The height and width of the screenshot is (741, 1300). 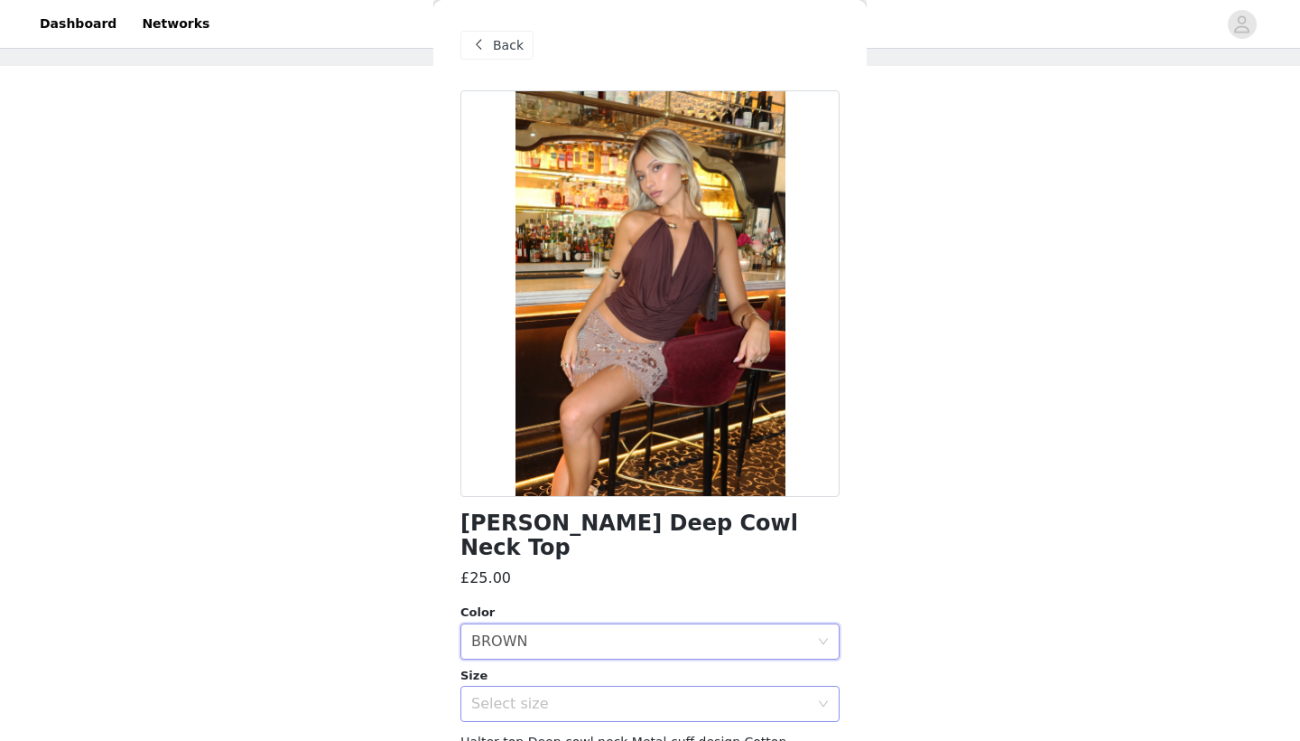 I want to click on div: Color, so click(x=650, y=612).